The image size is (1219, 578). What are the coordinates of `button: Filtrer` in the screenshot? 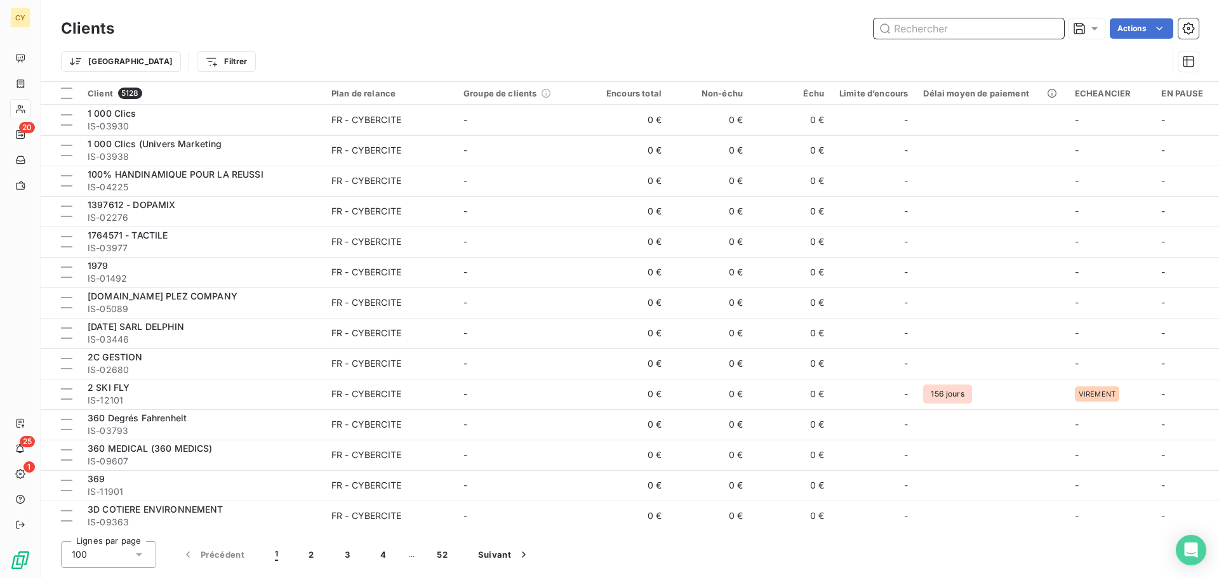 It's located at (226, 62).